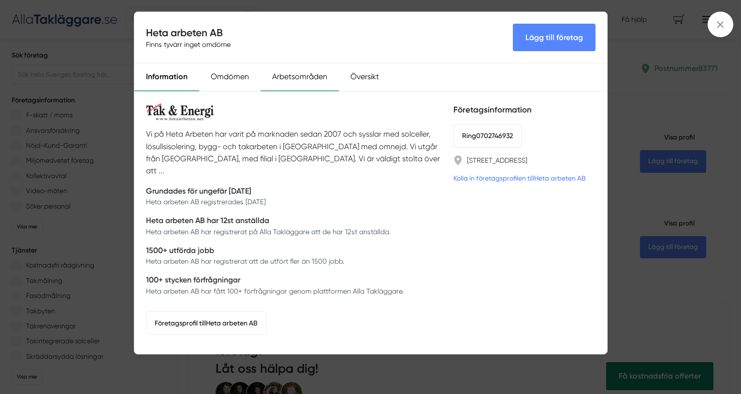 This screenshot has height=394, width=741. I want to click on a: Kolla in företagsprofilen tillHeta arbeten AB, so click(519, 178).